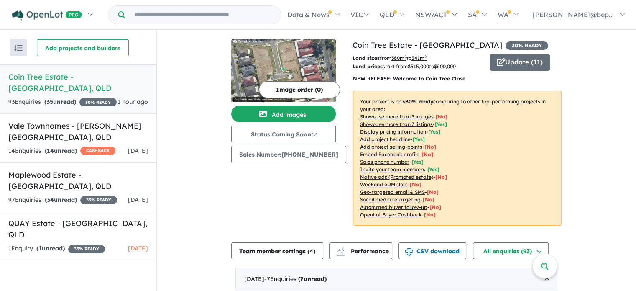  Describe the element at coordinates (418, 67) in the screenshot. I see `p: start from` at that location.